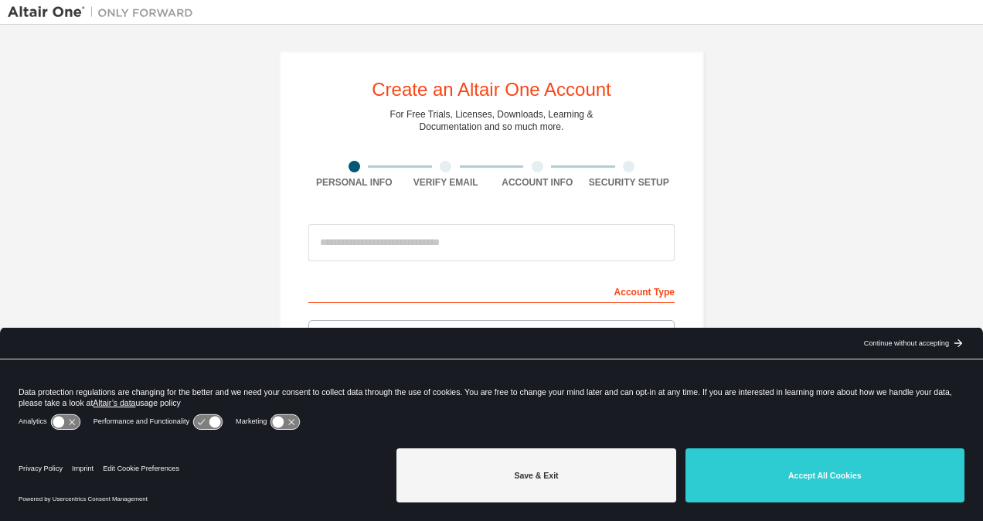 Image resolution: width=983 pixels, height=521 pixels. I want to click on div: For Free Trials, Licenses, Downloads, Learning & Documentation and so much more., so click(492, 121).